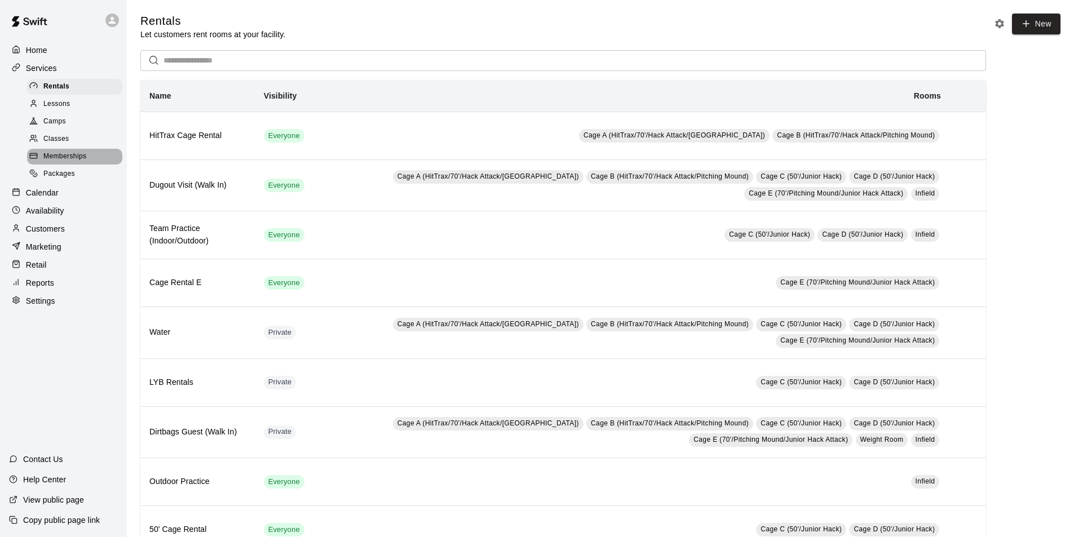  What do you see at coordinates (41, 301) in the screenshot?
I see `p: Settings` at bounding box center [41, 301].